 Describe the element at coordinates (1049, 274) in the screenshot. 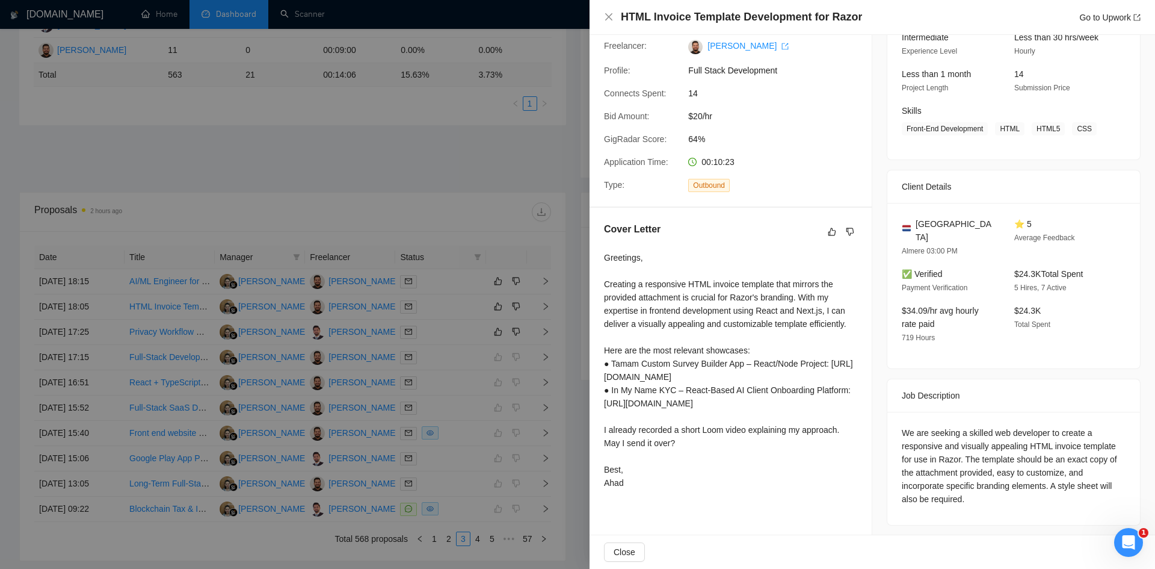

I see `span: $24.3K Total Spent` at that location.